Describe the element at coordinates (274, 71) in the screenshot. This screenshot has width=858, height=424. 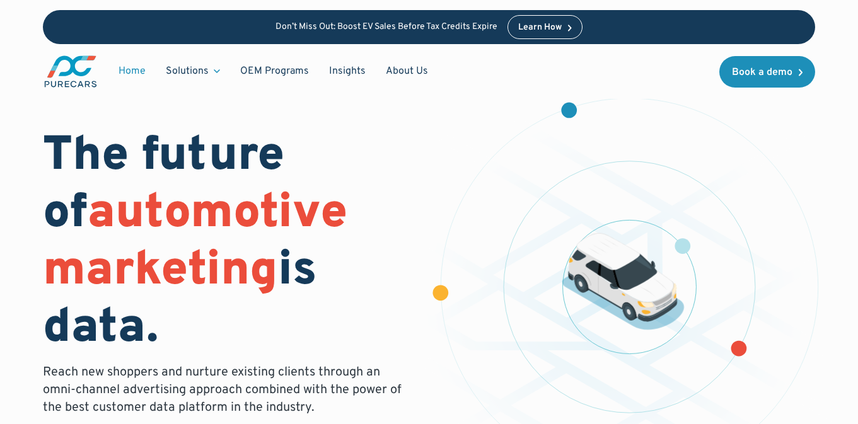
I see `a: OEM Programs` at that location.